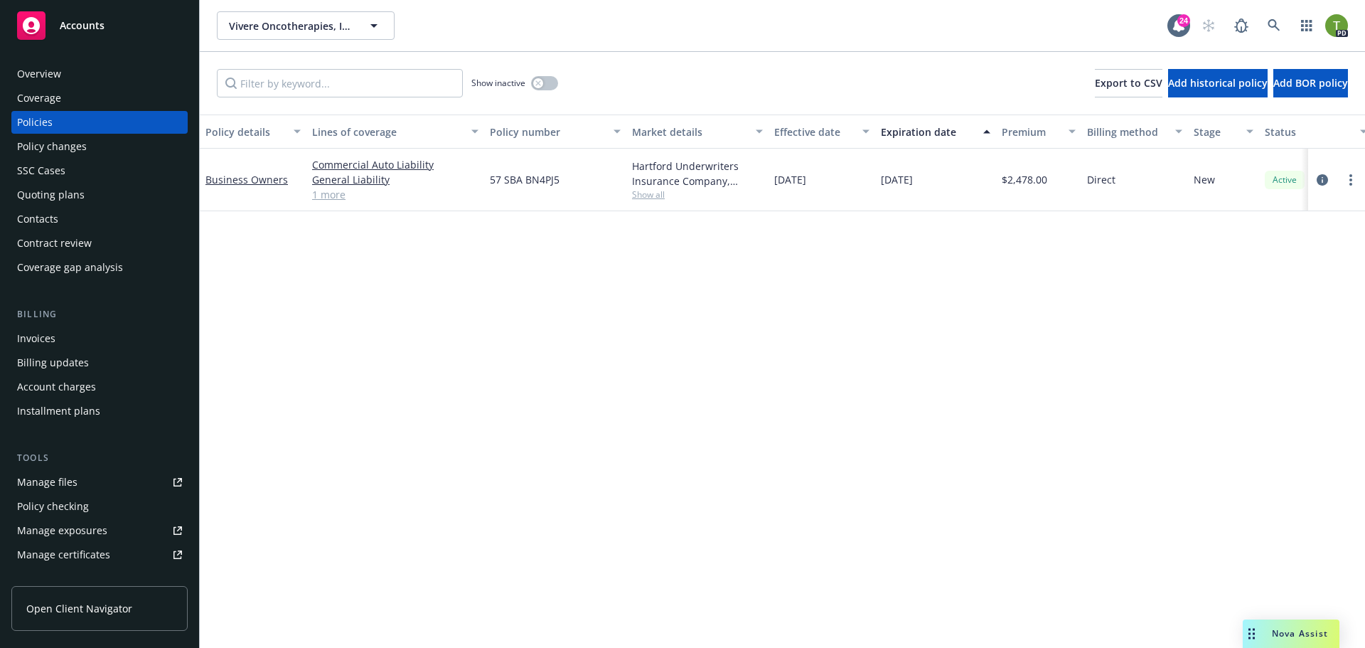  I want to click on a: Contract review, so click(100, 243).